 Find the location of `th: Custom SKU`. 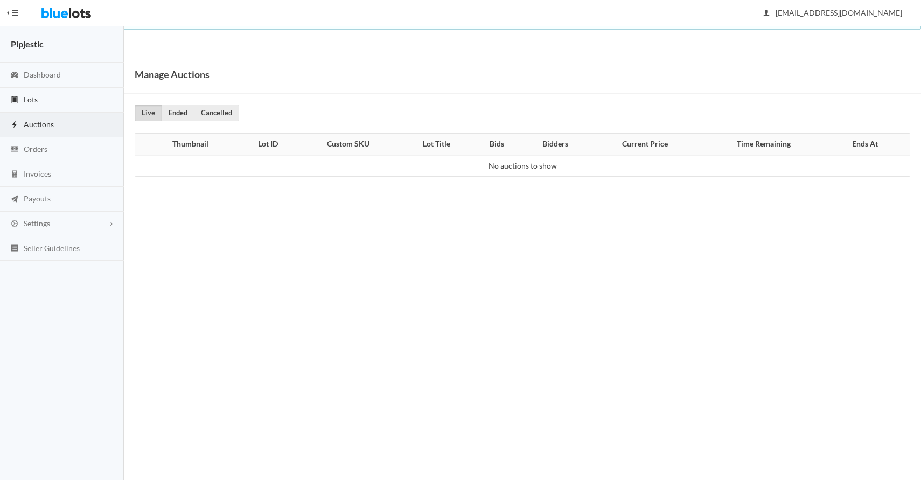

th: Custom SKU is located at coordinates (349, 144).